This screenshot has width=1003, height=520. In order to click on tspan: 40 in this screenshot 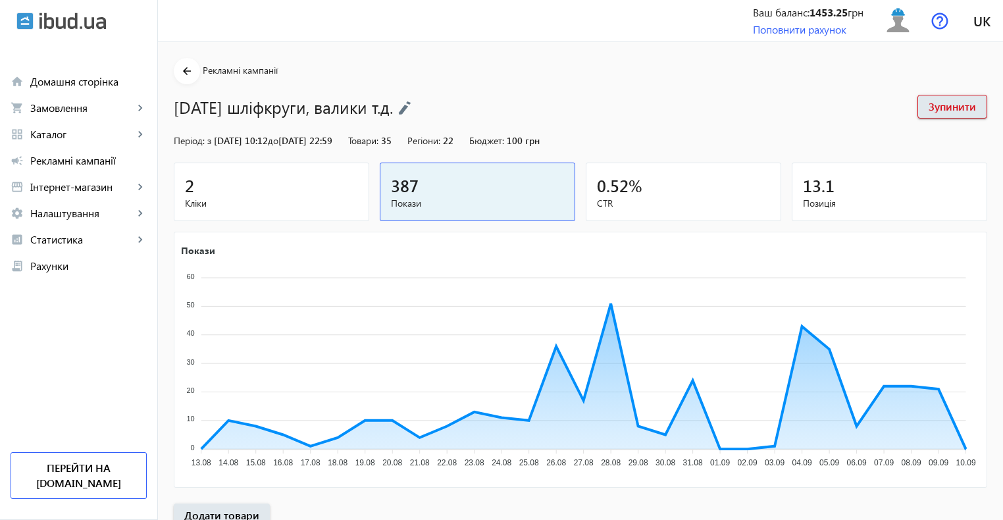, I will do `click(190, 333)`.